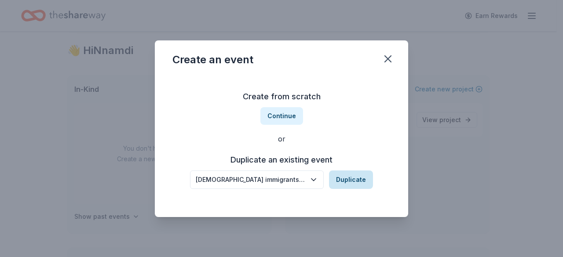  Describe the element at coordinates (281, 97) in the screenshot. I see `h3: Create from scratch` at that location.